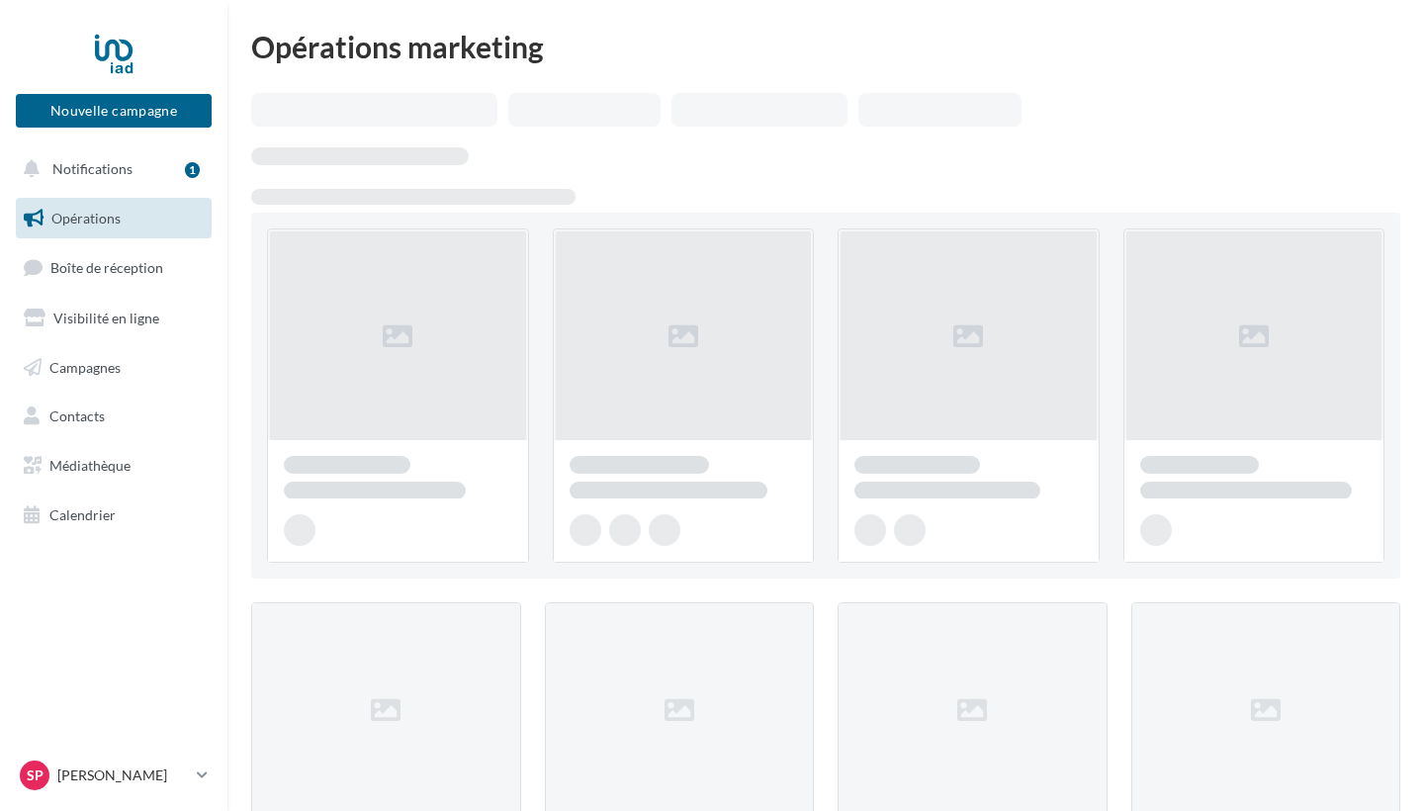 Image resolution: width=1424 pixels, height=811 pixels. What do you see at coordinates (107, 267) in the screenshot?
I see `span: Boîte de réception` at bounding box center [107, 267].